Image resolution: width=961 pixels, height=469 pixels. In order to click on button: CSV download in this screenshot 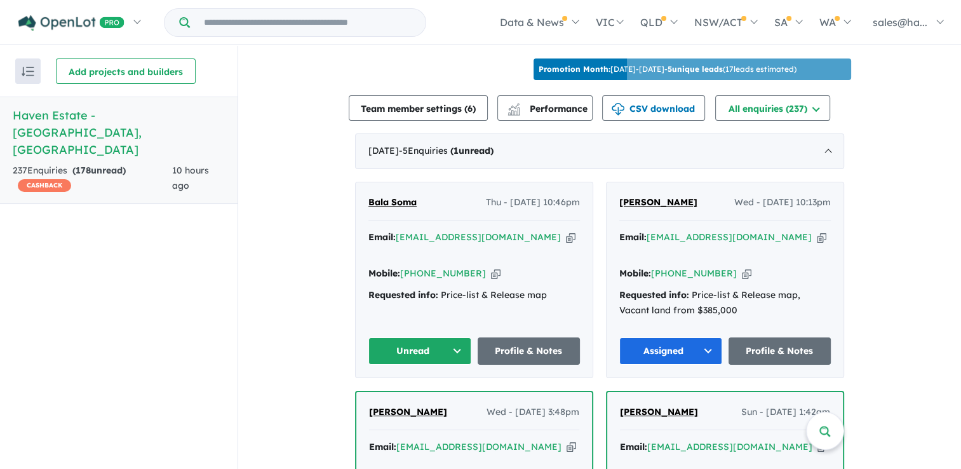, I will do `click(654, 108)`.